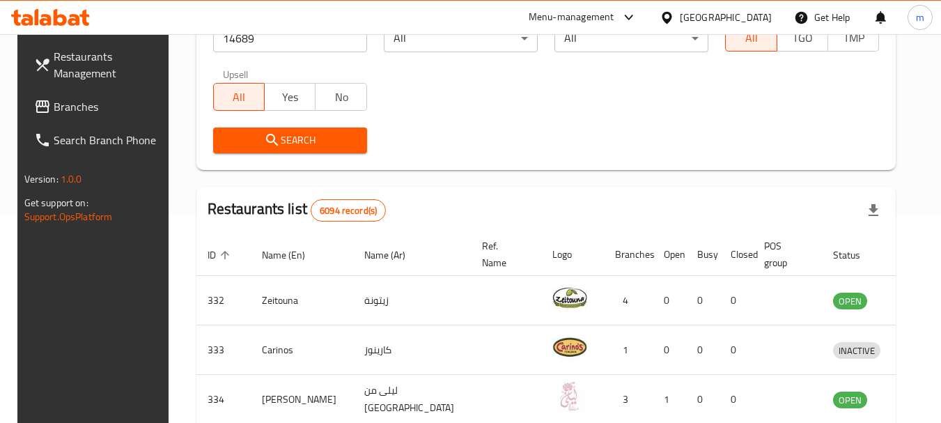  I want to click on td: 333, so click(224, 350).